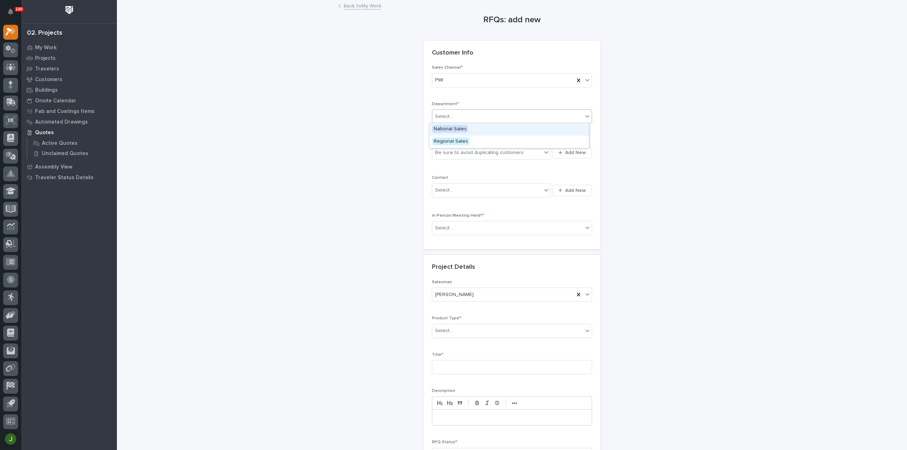 The image size is (907, 450). I want to click on span: Sales Channel, so click(447, 68).